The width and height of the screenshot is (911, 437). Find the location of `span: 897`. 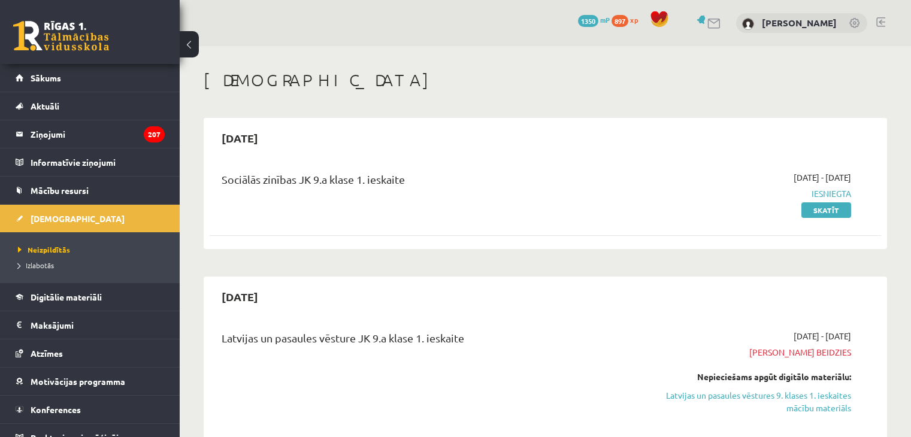

span: 897 is located at coordinates (620, 21).